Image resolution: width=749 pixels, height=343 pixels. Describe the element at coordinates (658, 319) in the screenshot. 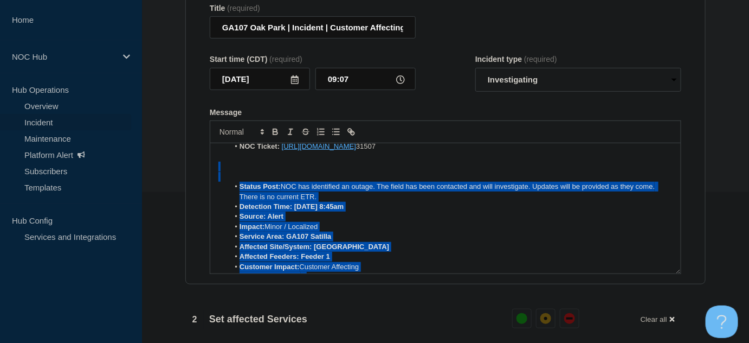

I see `button: Clear all` at that location.